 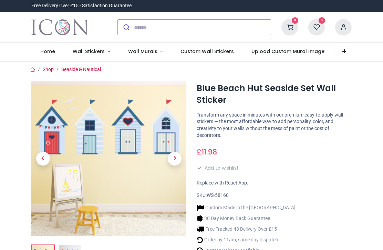 I want to click on a: Logo of Icon Wall Stickers, so click(x=60, y=27).